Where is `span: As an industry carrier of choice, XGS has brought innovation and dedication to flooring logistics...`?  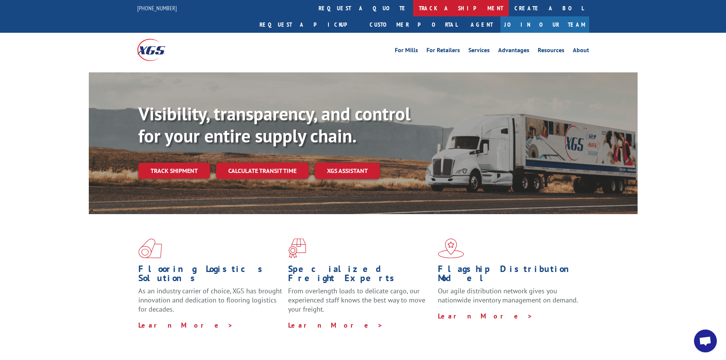 span: As an industry carrier of choice, XGS has brought innovation and dedication to flooring logistics... is located at coordinates (210, 300).